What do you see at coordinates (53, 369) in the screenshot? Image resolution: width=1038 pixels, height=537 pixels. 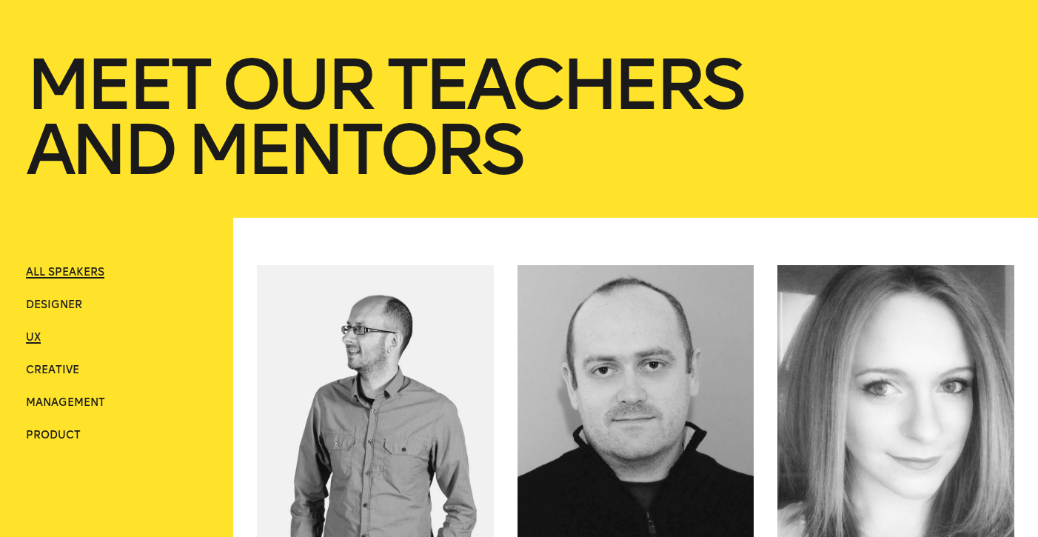 I see `span: Creative` at bounding box center [53, 369].